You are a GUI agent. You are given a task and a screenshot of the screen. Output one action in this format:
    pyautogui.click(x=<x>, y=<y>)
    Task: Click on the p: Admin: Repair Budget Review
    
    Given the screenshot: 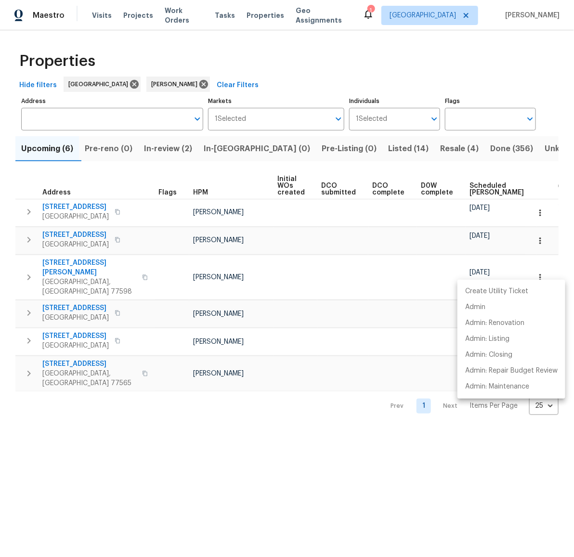 What is the action you would take?
    pyautogui.click(x=512, y=371)
    